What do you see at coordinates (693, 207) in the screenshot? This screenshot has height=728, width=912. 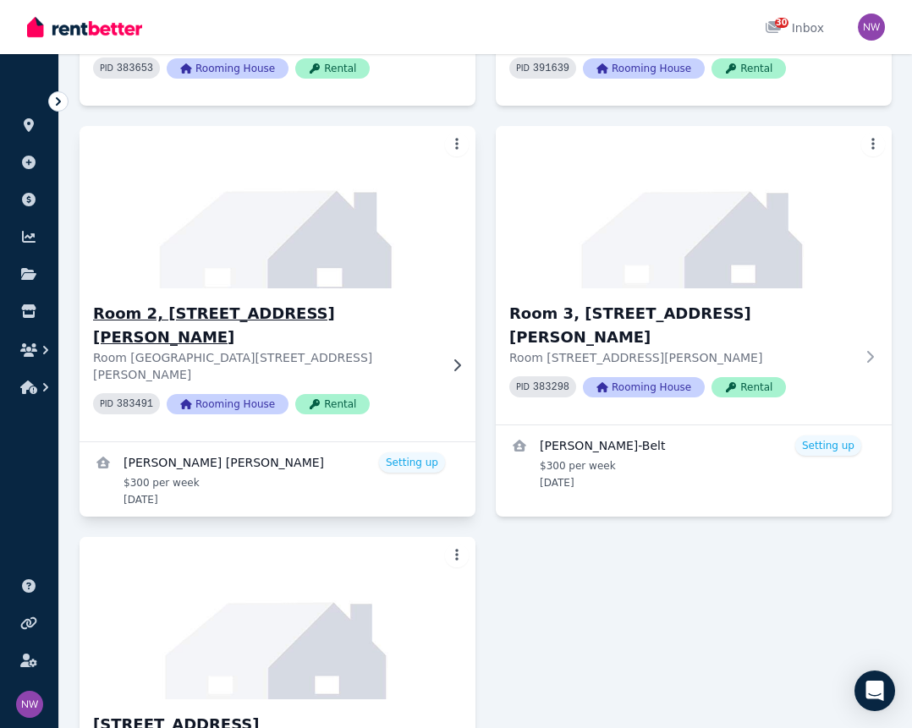 I see `img: Room 3, 51 Allington Ave` at bounding box center [693, 207].